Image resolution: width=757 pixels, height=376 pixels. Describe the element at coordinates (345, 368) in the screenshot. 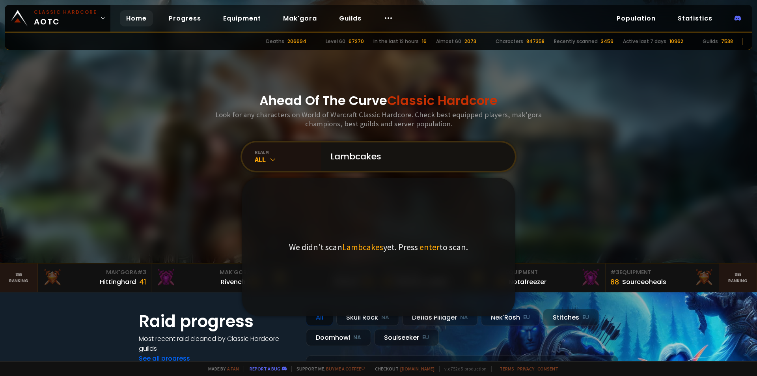

I see `a: Buy me a coffee` at that location.